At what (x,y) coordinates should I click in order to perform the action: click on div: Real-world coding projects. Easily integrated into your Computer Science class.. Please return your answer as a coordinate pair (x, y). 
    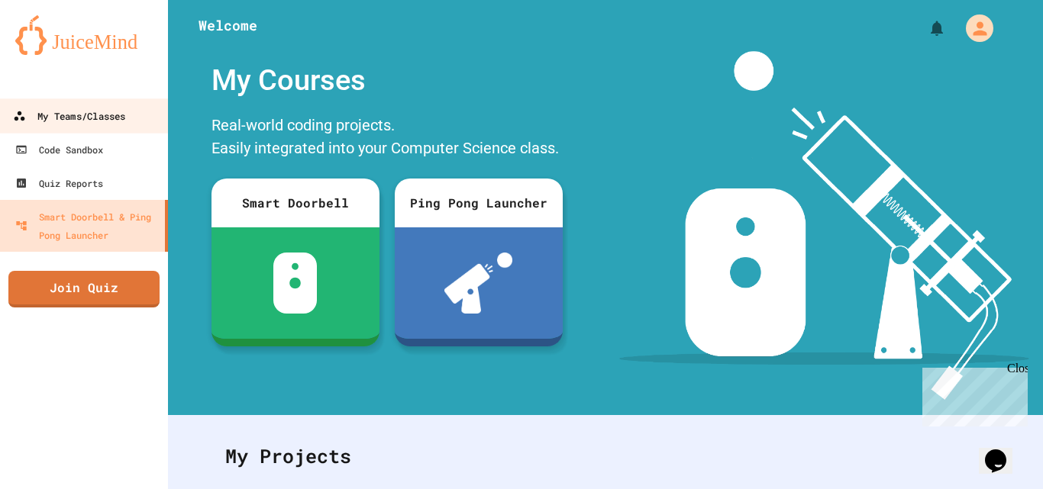
    Looking at the image, I should click on (387, 138).